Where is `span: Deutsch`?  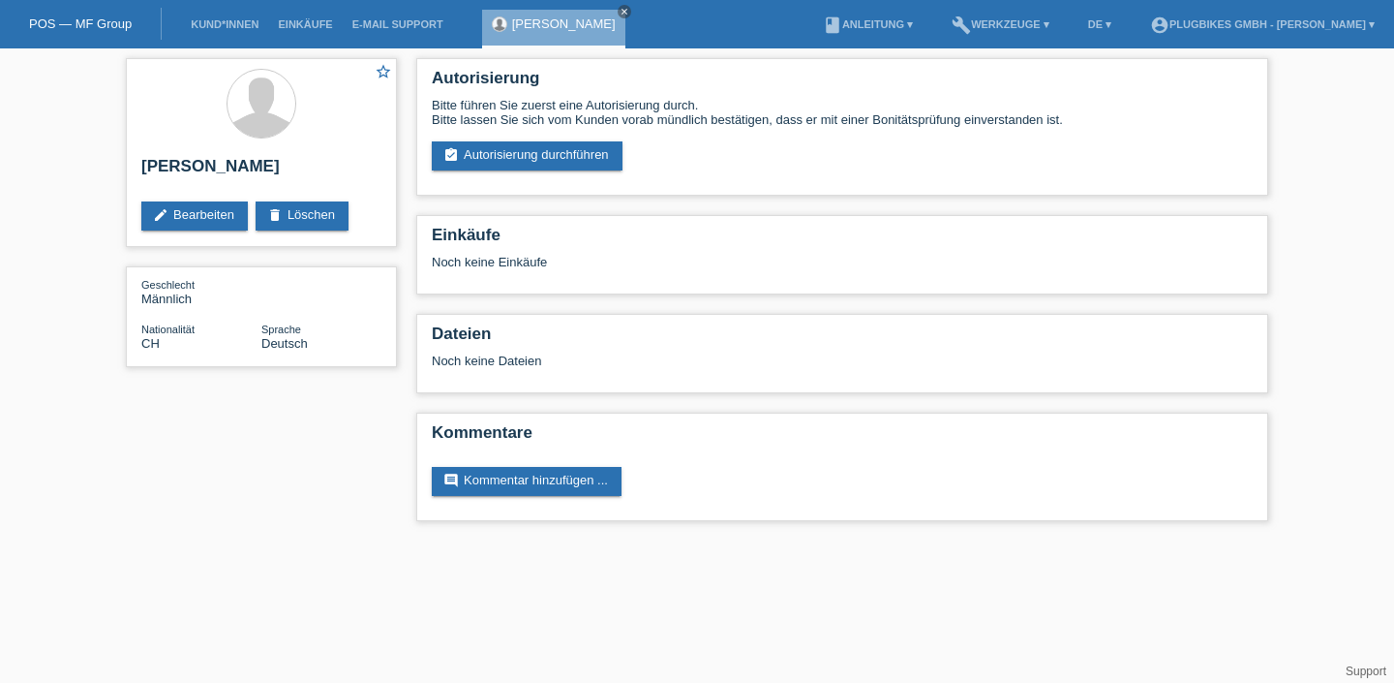
span: Deutsch is located at coordinates (285, 343).